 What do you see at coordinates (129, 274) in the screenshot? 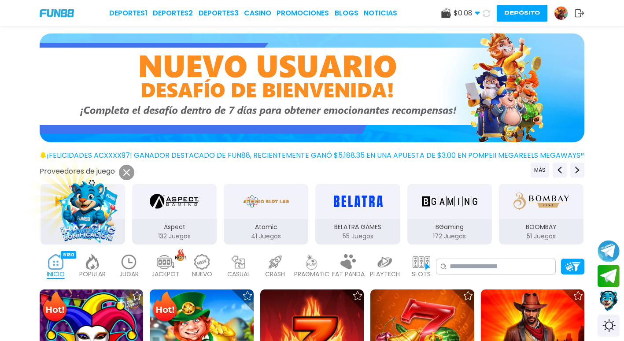
I see `p: JUGAR` at bounding box center [129, 274].